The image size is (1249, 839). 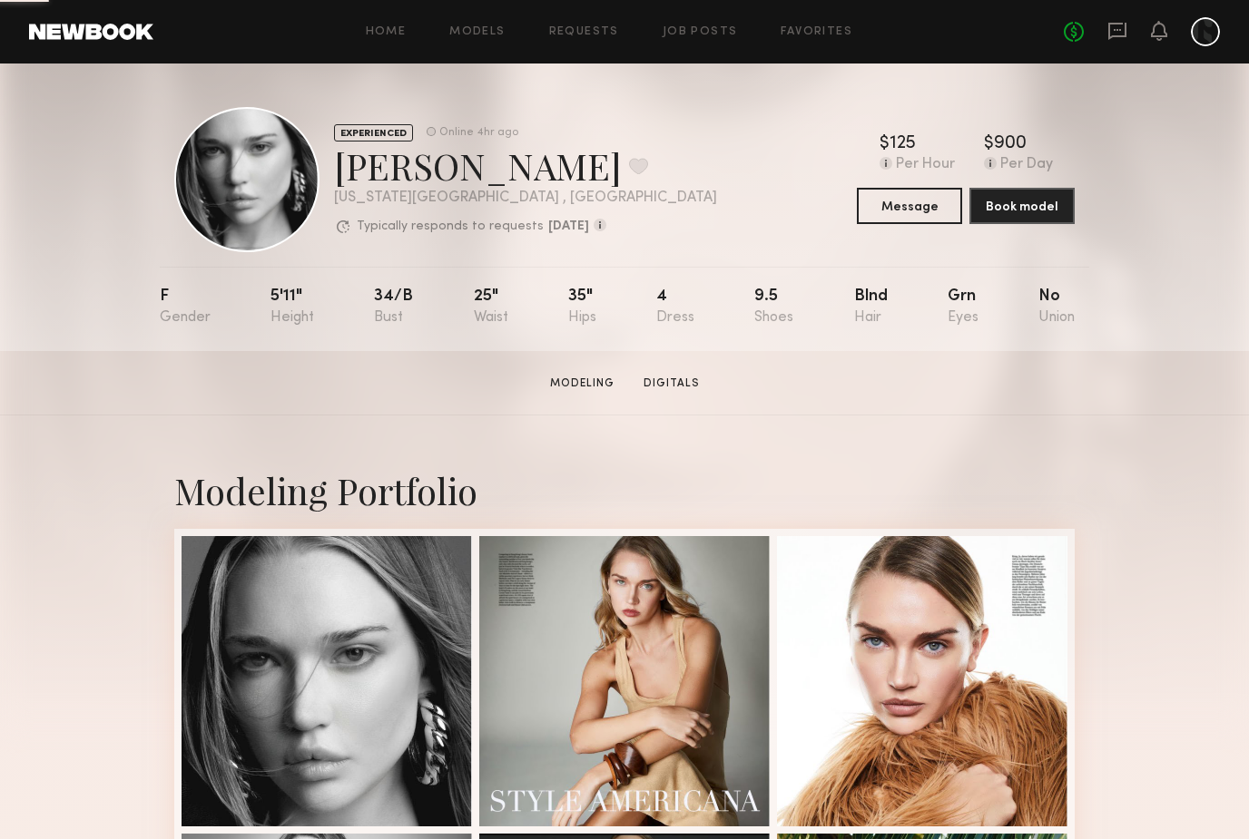 What do you see at coordinates (816, 32) in the screenshot?
I see `a: Favorites` at bounding box center [816, 32].